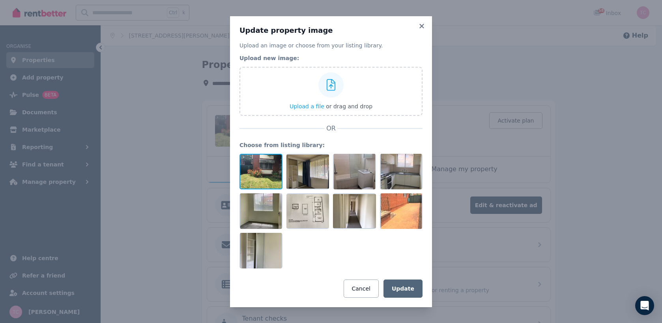 The image size is (662, 323). I want to click on h3: Update property image, so click(331, 30).